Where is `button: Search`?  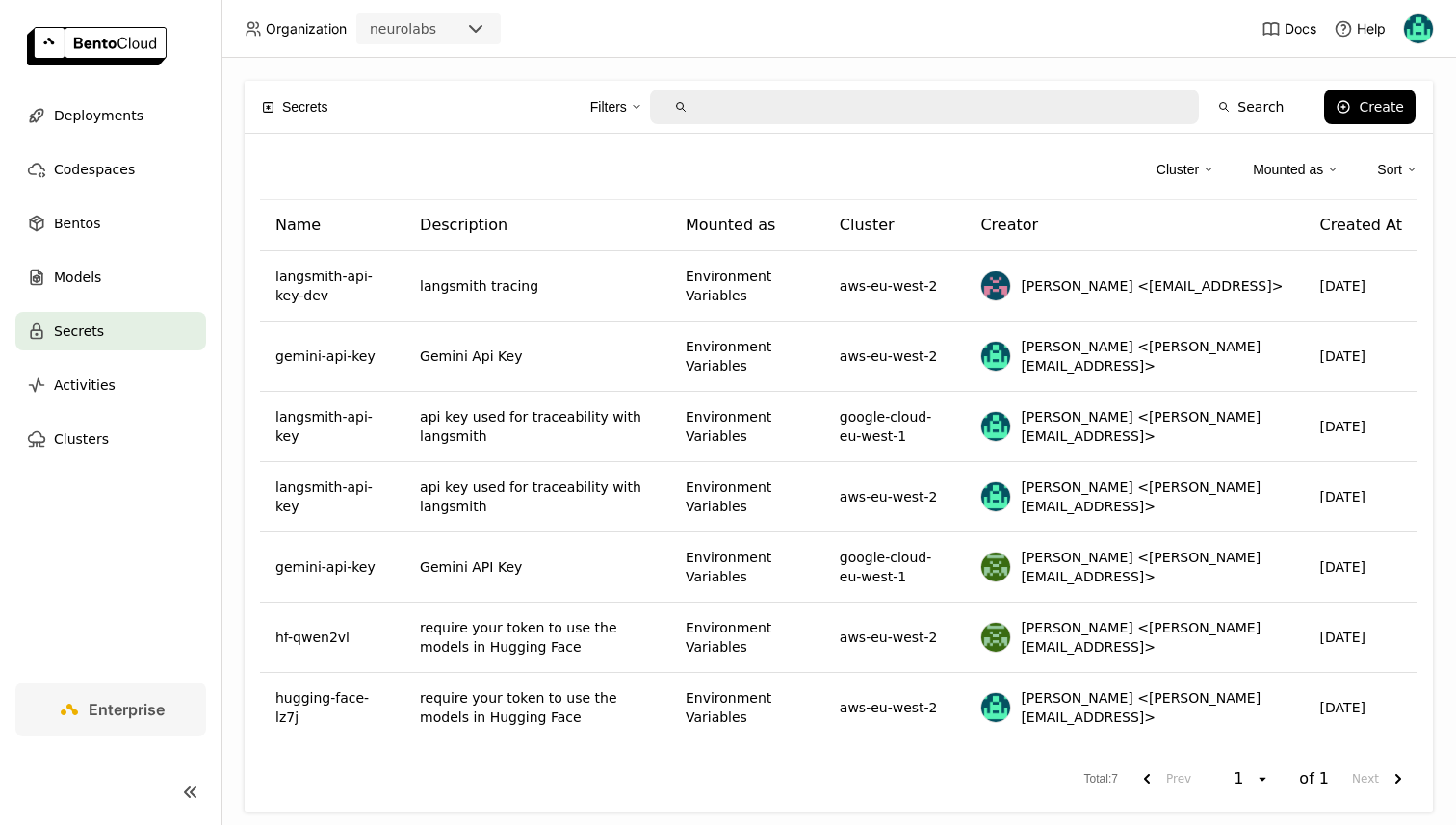 button: Search is located at coordinates (1251, 106).